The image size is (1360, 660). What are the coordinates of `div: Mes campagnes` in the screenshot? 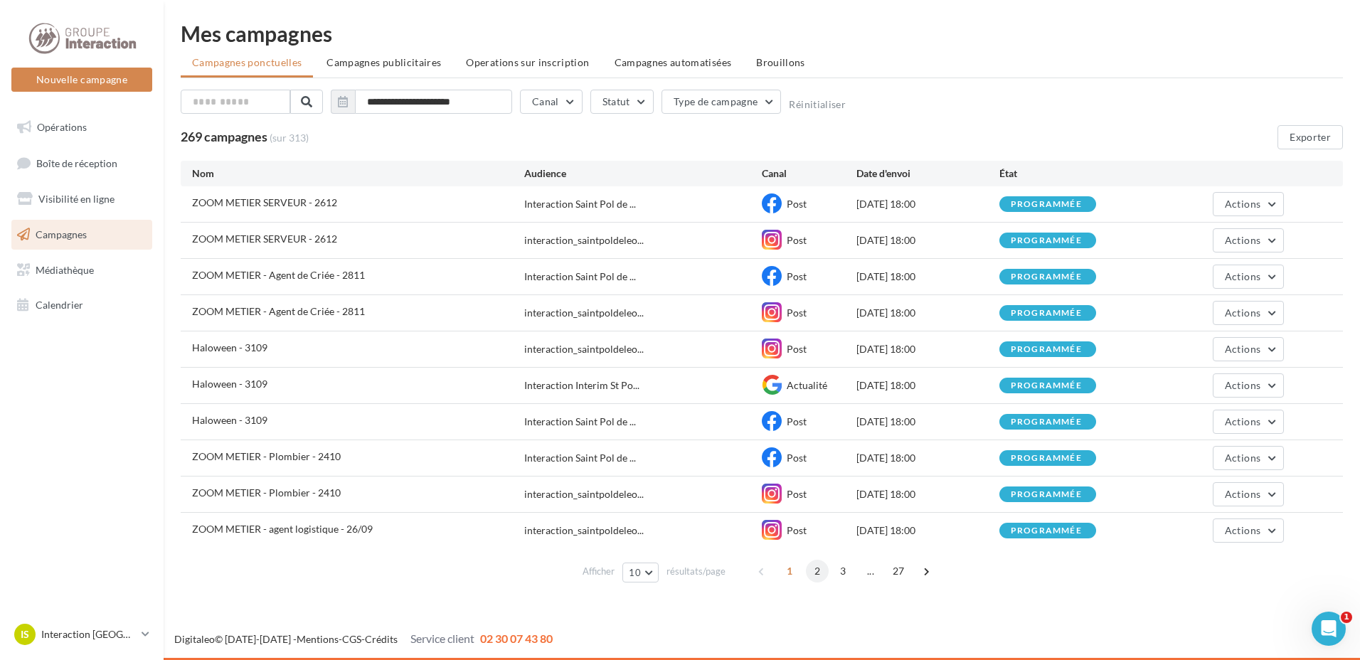 It's located at (762, 33).